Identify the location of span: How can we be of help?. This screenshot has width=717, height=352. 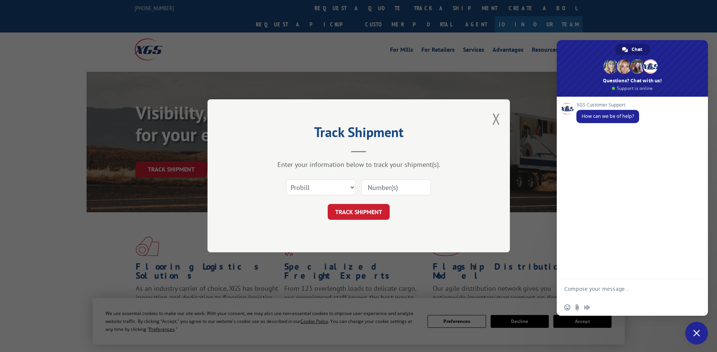
(608, 116).